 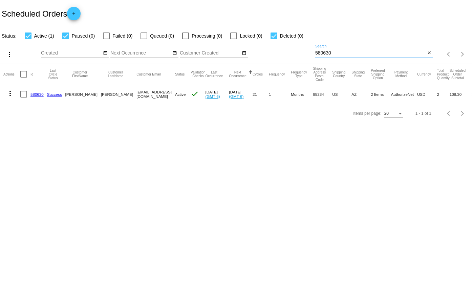 What do you see at coordinates (377, 74) in the screenshot?
I see `button: Change sorting for PreferredShippingOption` at bounding box center [377, 74].